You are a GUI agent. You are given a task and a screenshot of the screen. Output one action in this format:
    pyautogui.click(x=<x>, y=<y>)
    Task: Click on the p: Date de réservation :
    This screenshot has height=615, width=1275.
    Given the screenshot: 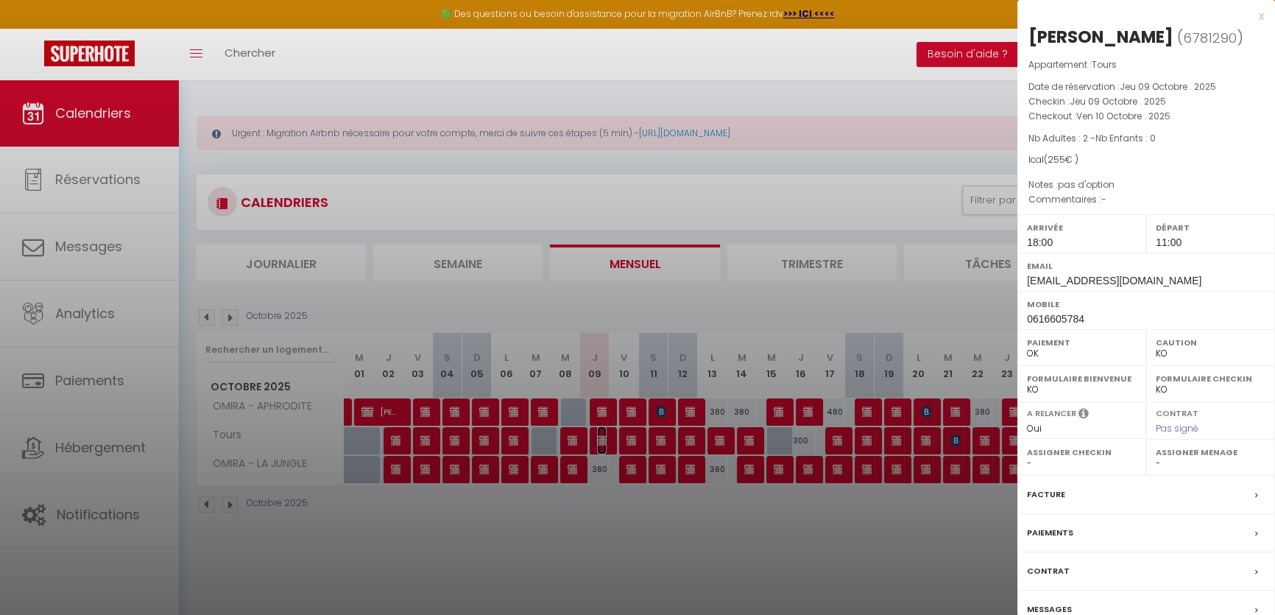 What is the action you would take?
    pyautogui.click(x=1146, y=87)
    